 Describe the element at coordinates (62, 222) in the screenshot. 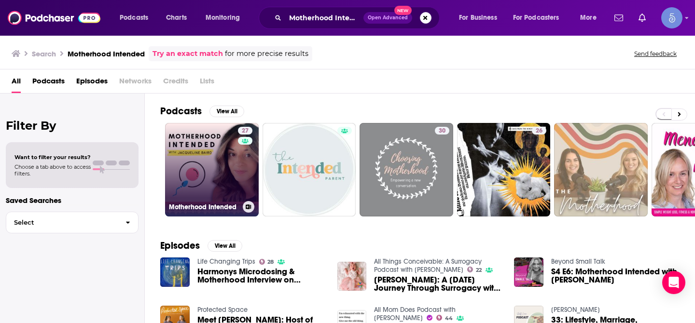

I see `span: Select` at that location.